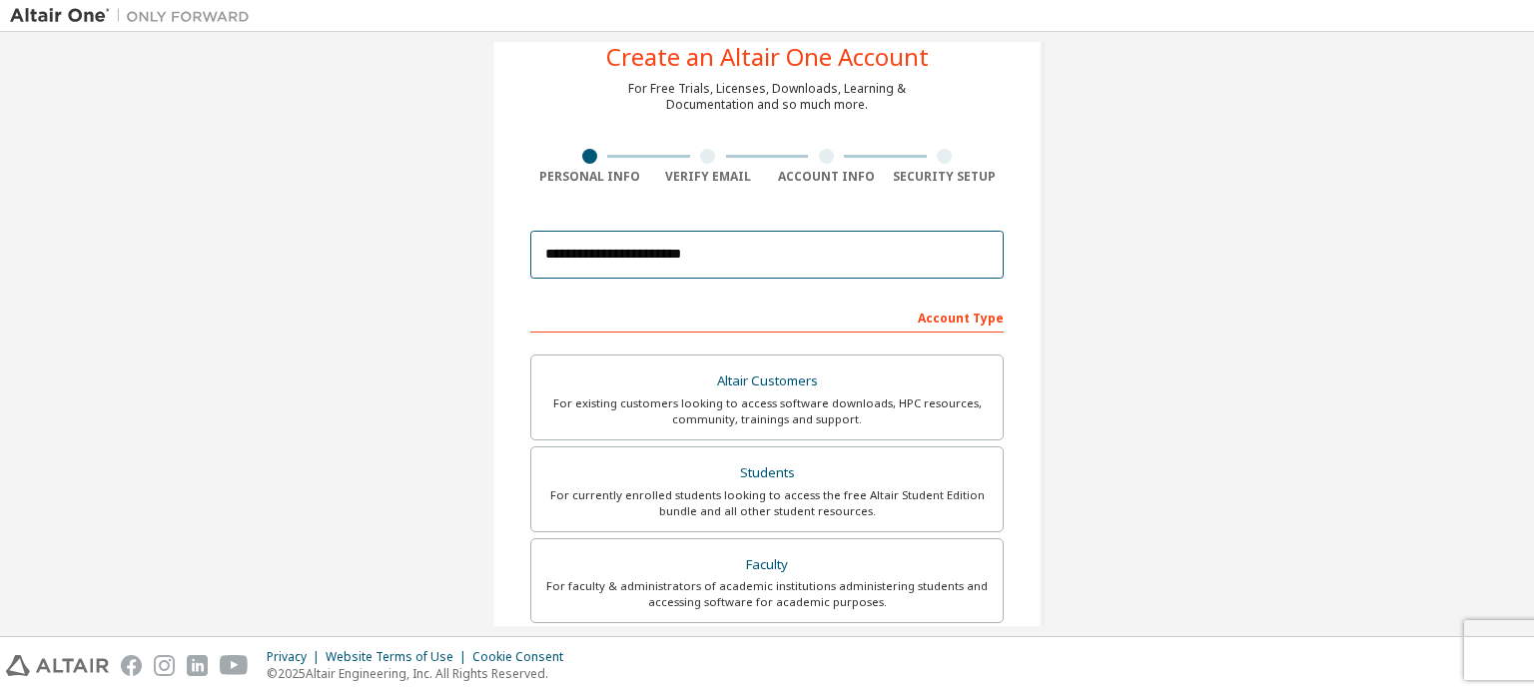 The height and width of the screenshot is (694, 1534). What do you see at coordinates (767, 57) in the screenshot?
I see `div: Create an Altair One Account` at bounding box center [767, 57].